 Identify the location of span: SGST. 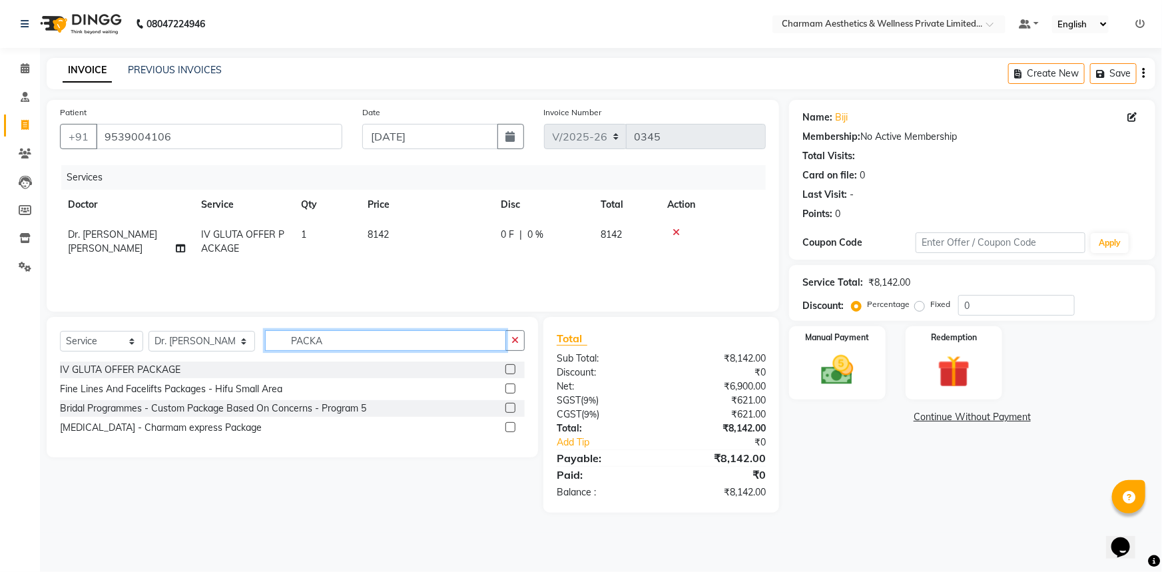
(568, 400).